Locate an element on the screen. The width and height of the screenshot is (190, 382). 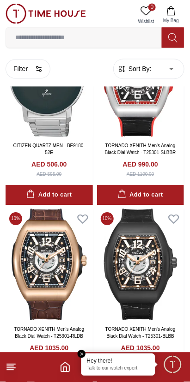
a: TORNADO XENITH Men's Analog Black Dial Watch - T25301-SLBBR is located at coordinates (140, 150).